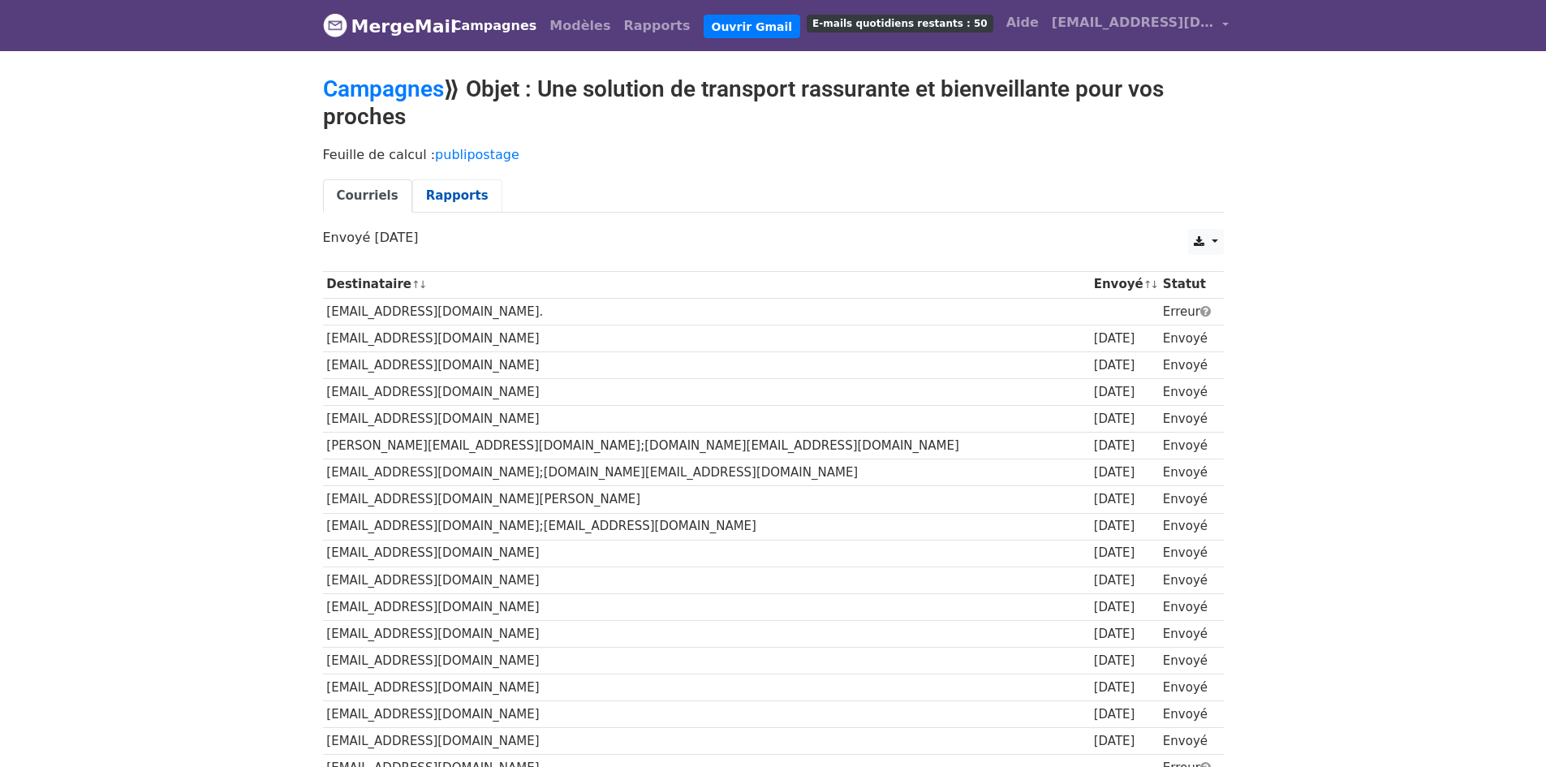 The image size is (1546, 767). I want to click on a: Courriels, so click(368, 196).